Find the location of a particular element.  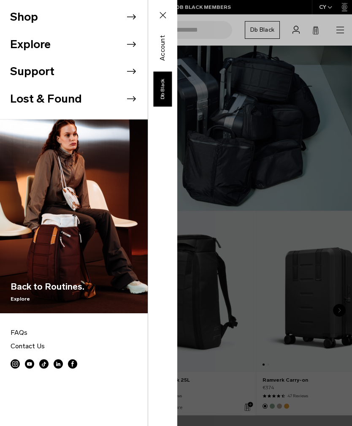

span: Back to Routines. is located at coordinates (47, 287).